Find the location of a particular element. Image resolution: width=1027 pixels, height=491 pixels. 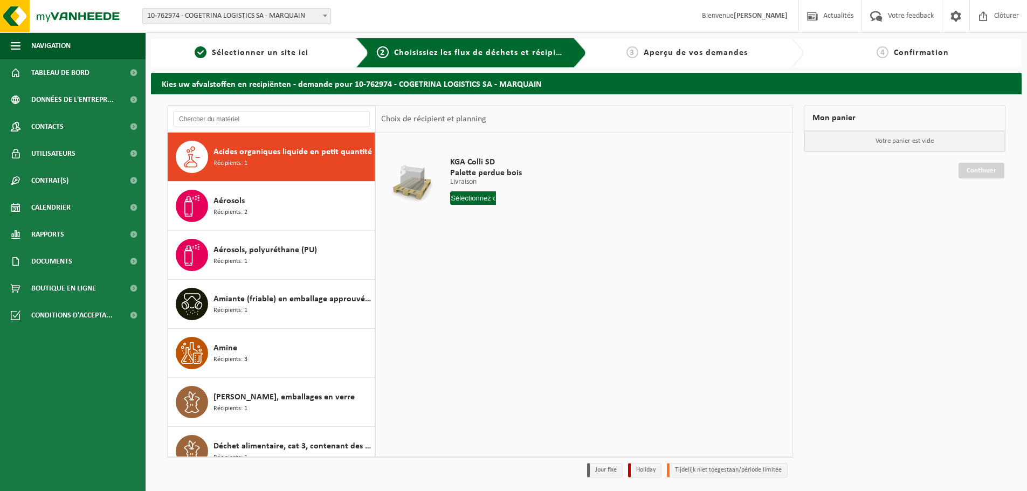

span: 10-762974 - COGETRINA LOGISTICS SA - MARQUAIN is located at coordinates (237, 16).